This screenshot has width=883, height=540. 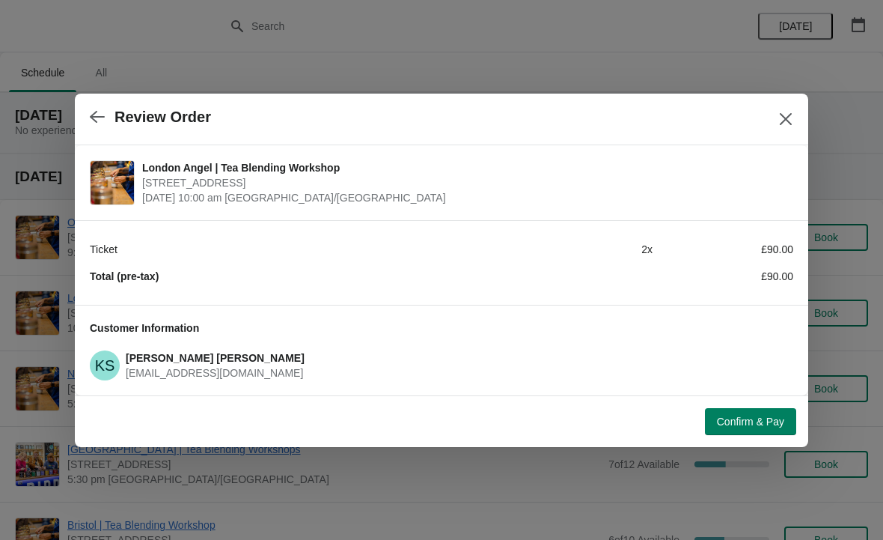 What do you see at coordinates (751, 421) in the screenshot?
I see `span: Confirm & Pay` at bounding box center [751, 421].